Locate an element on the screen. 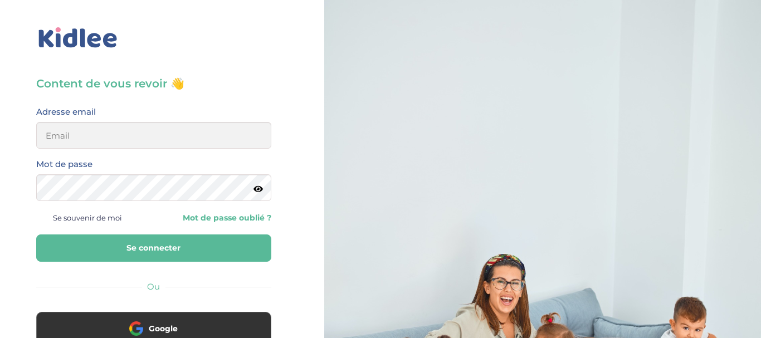 The image size is (761, 338). input: Email is located at coordinates (154, 135).